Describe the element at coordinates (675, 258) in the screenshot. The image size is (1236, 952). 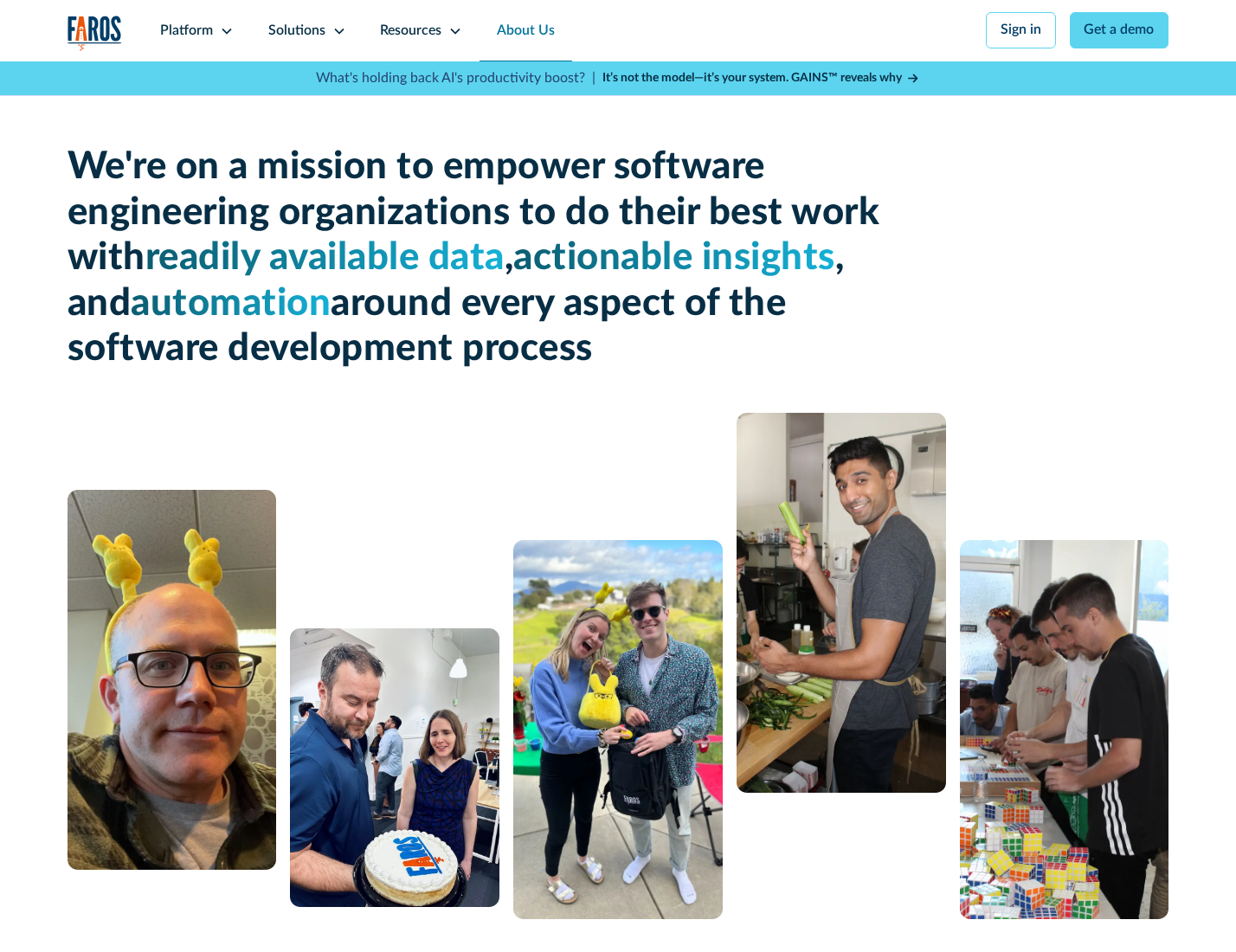
I see `span: actionable insights` at that location.